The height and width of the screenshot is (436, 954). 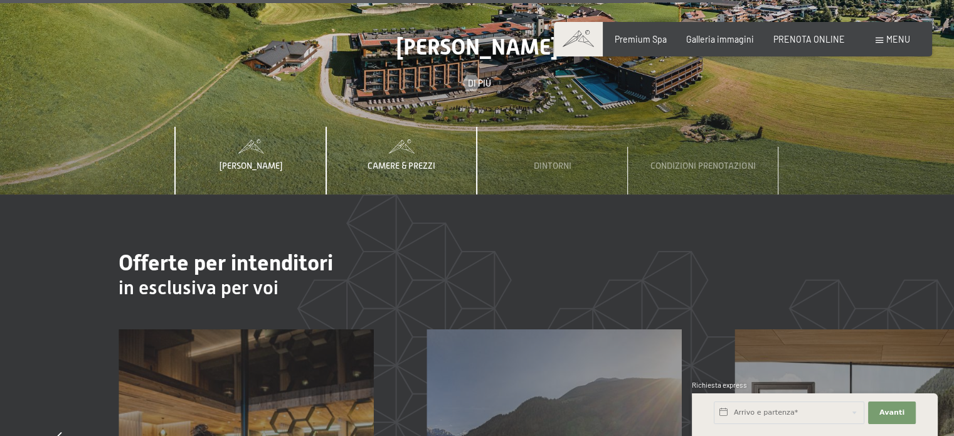 What do you see at coordinates (810, 39) in the screenshot?
I see `span: PRENOTA ONLINE` at bounding box center [810, 39].